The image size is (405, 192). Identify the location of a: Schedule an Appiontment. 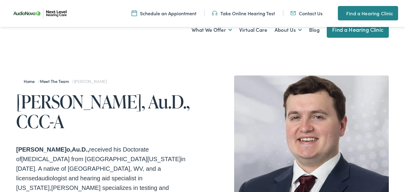
(164, 13).